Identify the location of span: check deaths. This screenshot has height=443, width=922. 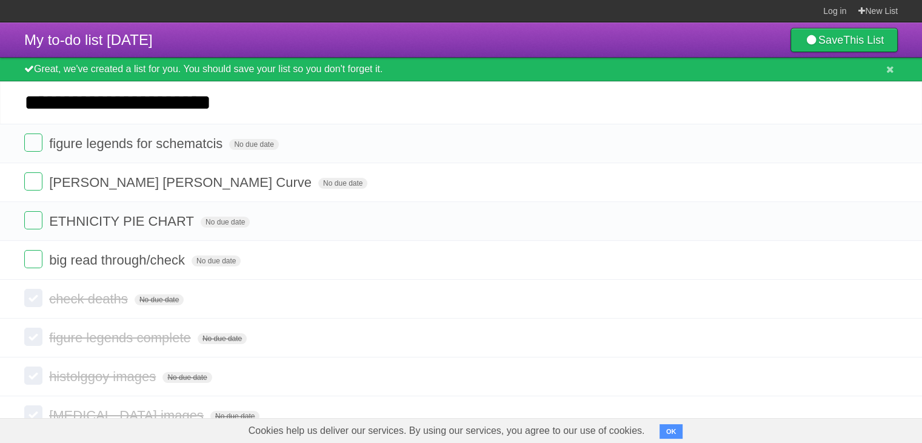
(90, 298).